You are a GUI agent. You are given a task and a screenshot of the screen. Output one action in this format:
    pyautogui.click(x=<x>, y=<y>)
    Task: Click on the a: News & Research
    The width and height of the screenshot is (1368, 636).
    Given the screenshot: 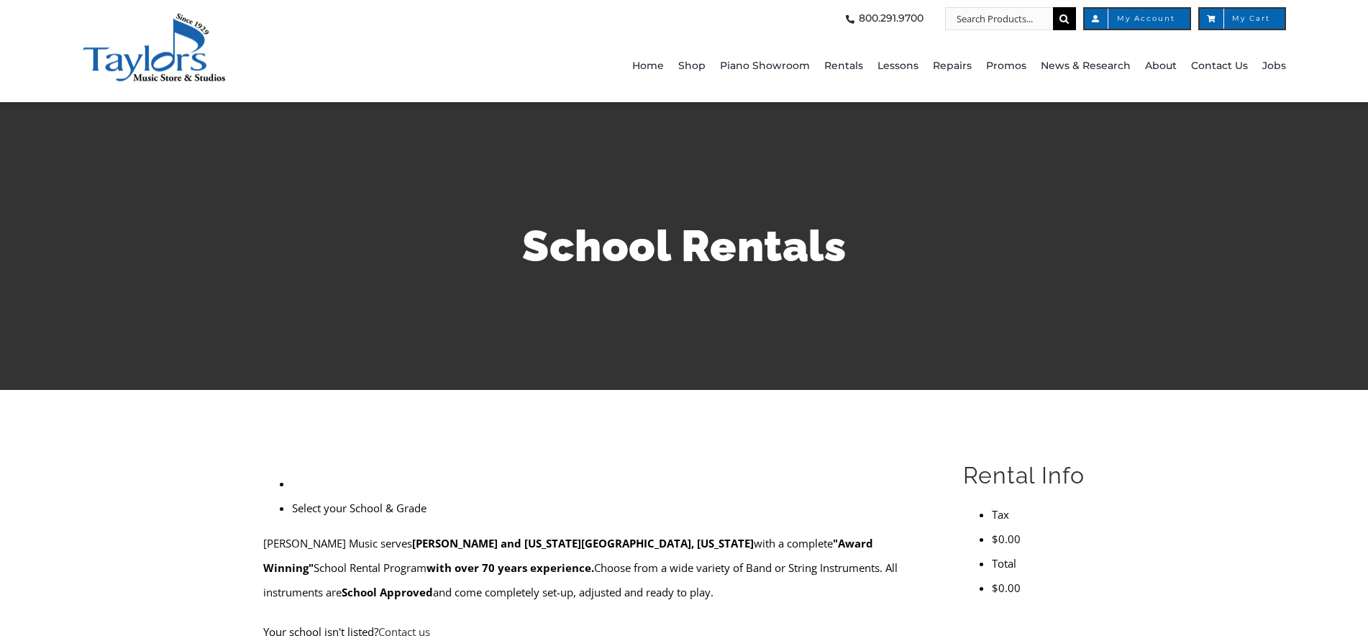 What is the action you would take?
    pyautogui.click(x=1085, y=66)
    